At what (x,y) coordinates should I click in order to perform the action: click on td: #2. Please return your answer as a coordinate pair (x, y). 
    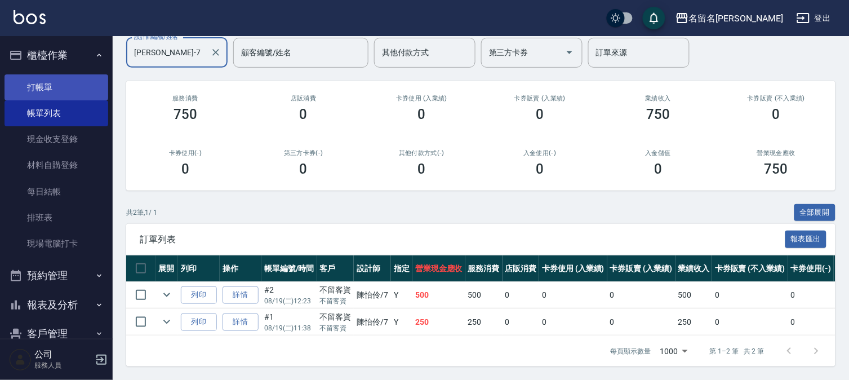
    Looking at the image, I should click on (289, 295).